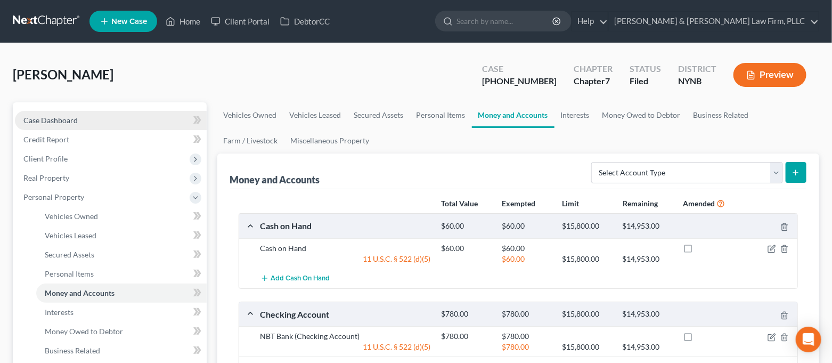 The image size is (832, 363). What do you see at coordinates (59, 311) in the screenshot?
I see `span: Interests` at bounding box center [59, 311].